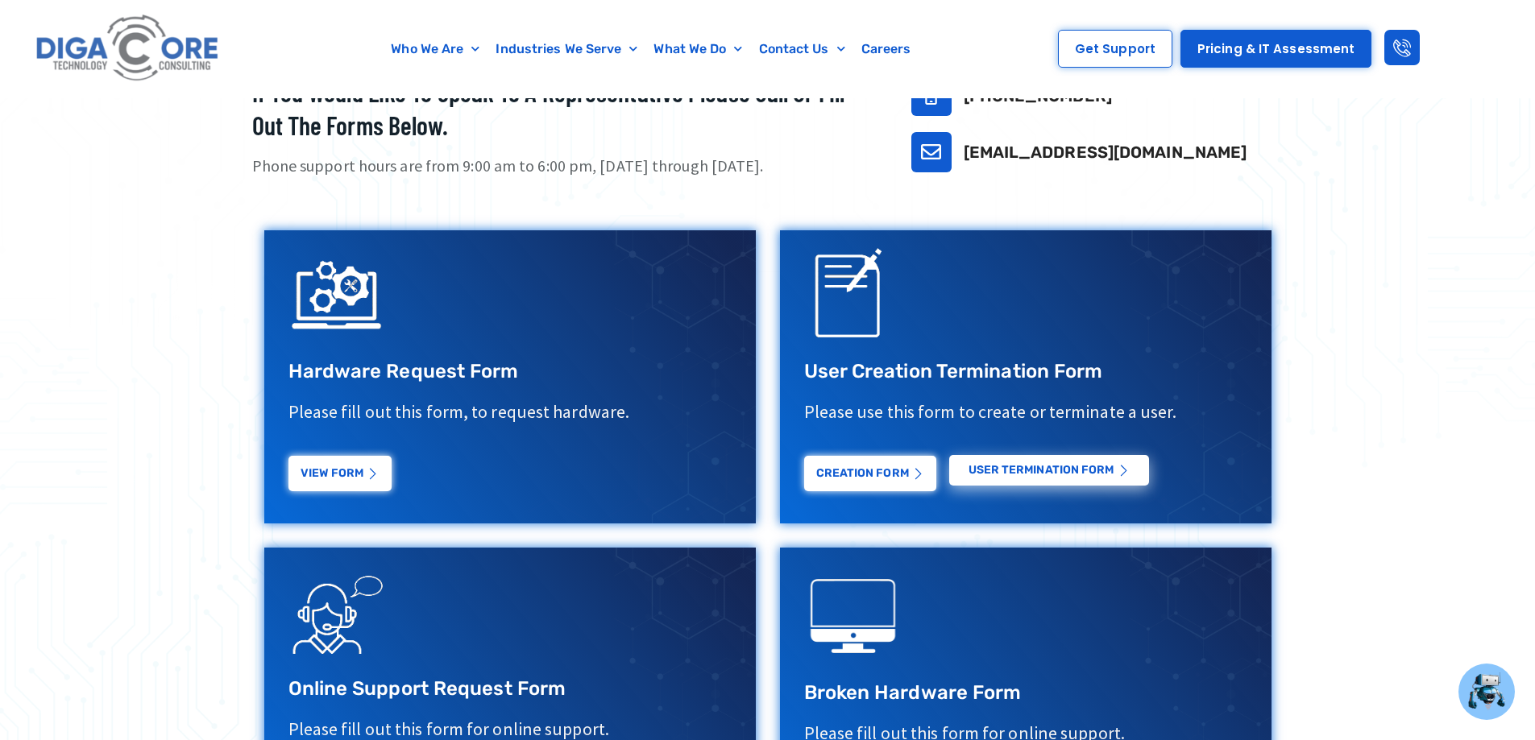 The image size is (1535, 740). Describe the element at coordinates (566, 49) in the screenshot. I see `a: Industries We Serve` at that location.